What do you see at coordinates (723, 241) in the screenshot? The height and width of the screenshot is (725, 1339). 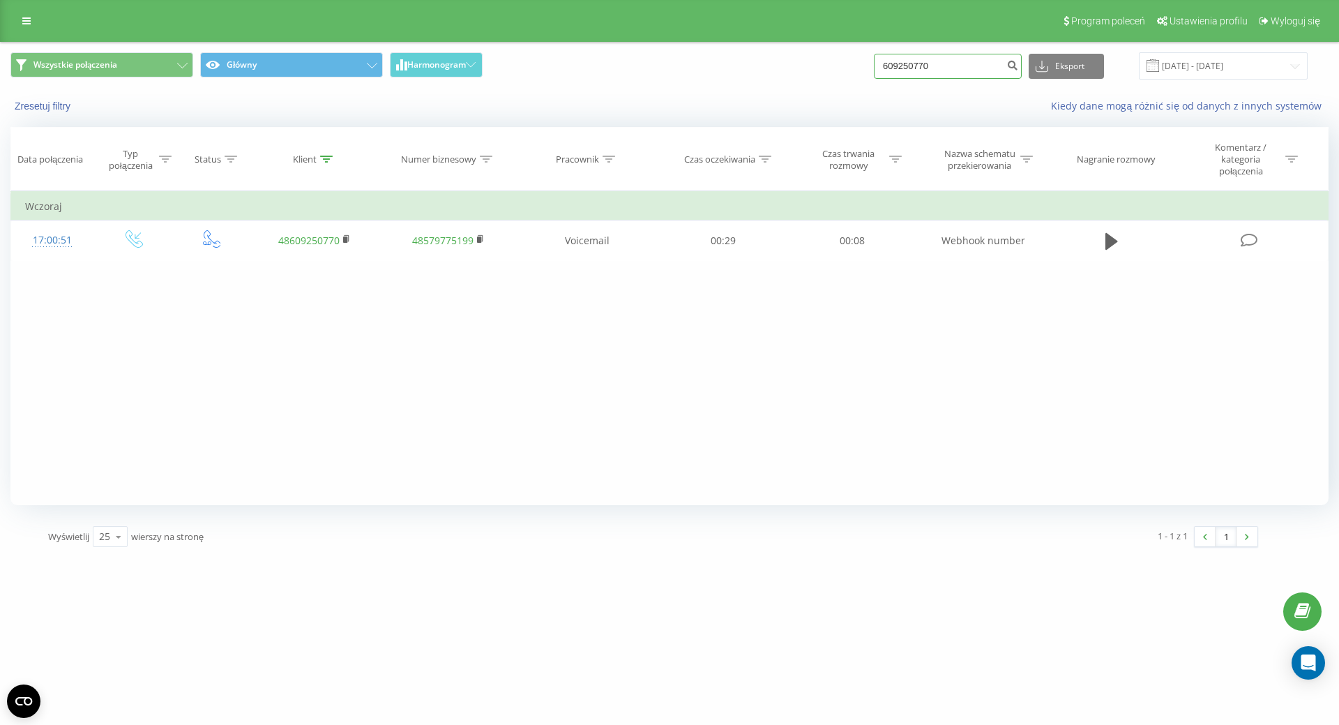 I see `td: 00:29` at bounding box center [723, 241].